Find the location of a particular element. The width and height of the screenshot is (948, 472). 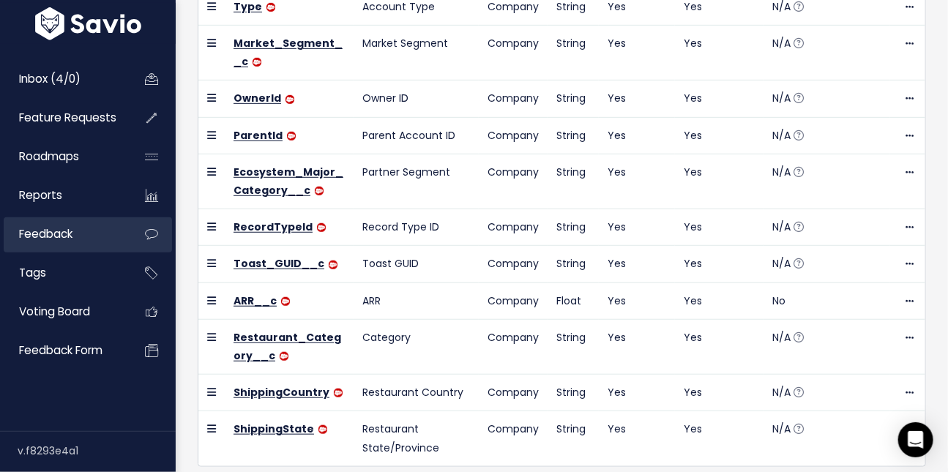

a: Tags is located at coordinates (62, 273).